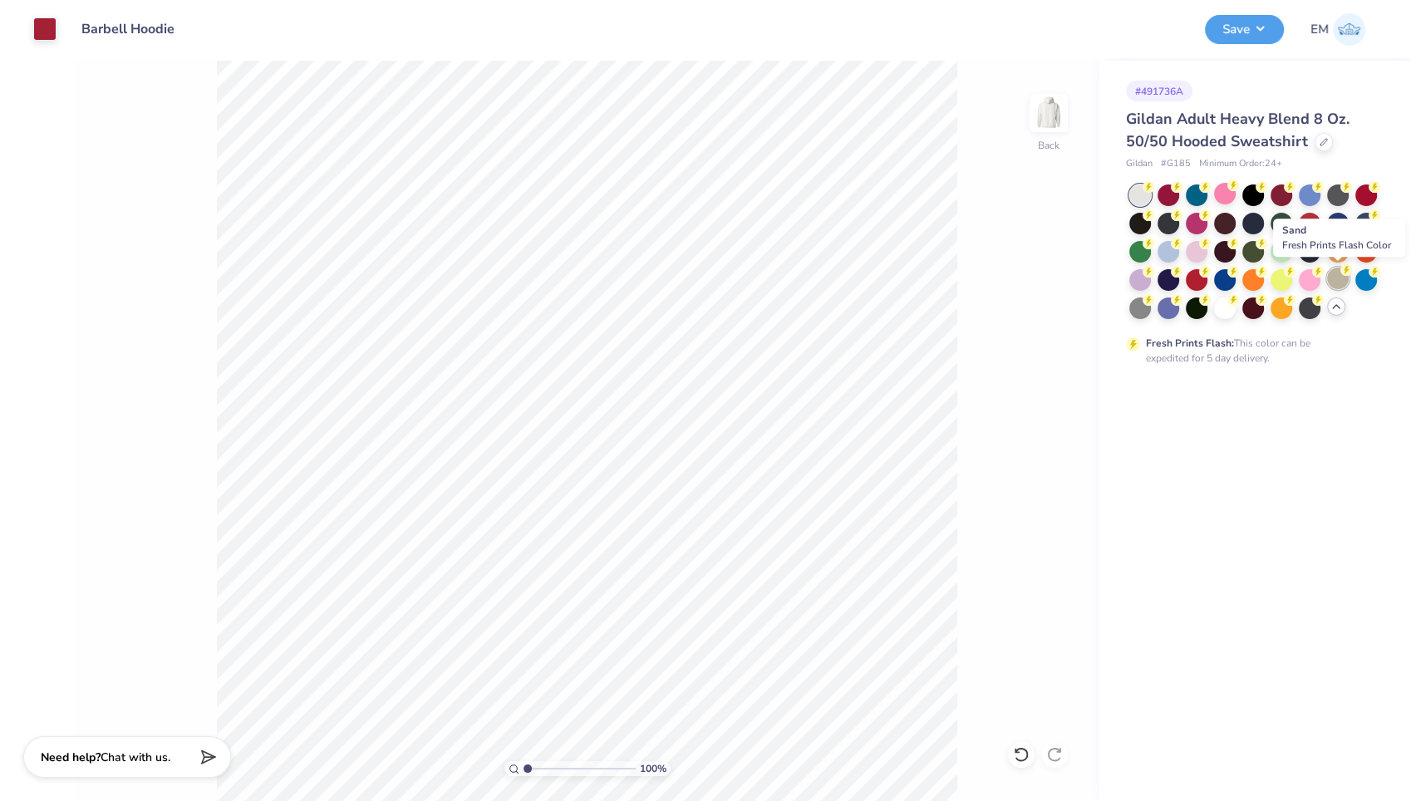 This screenshot has width=1411, height=801. Describe the element at coordinates (1320, 29) in the screenshot. I see `span: EM` at that location.